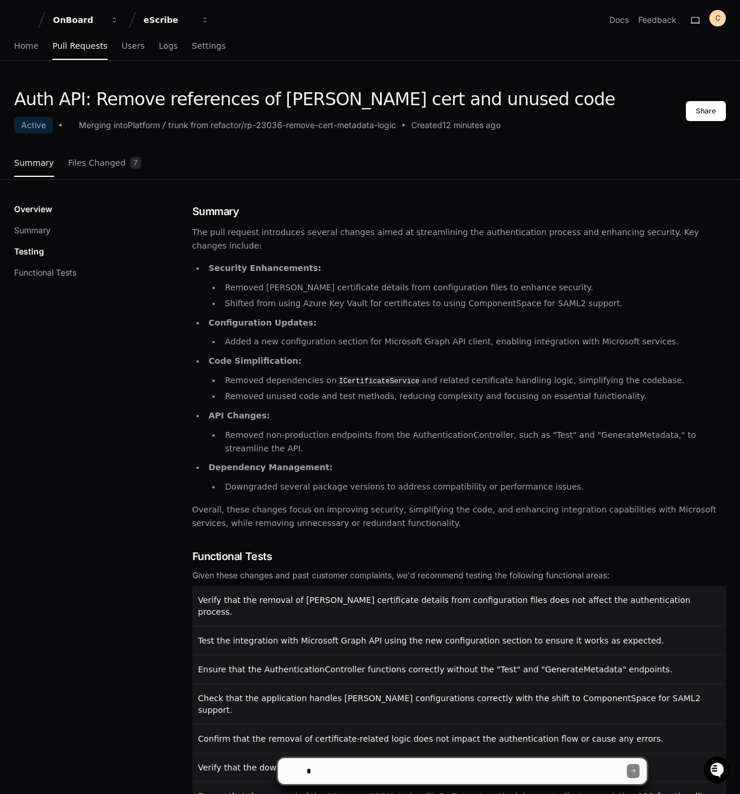 This screenshot has height=794, width=740. What do you see at coordinates (232, 557) in the screenshot?
I see `span: Functional Tests` at bounding box center [232, 557].